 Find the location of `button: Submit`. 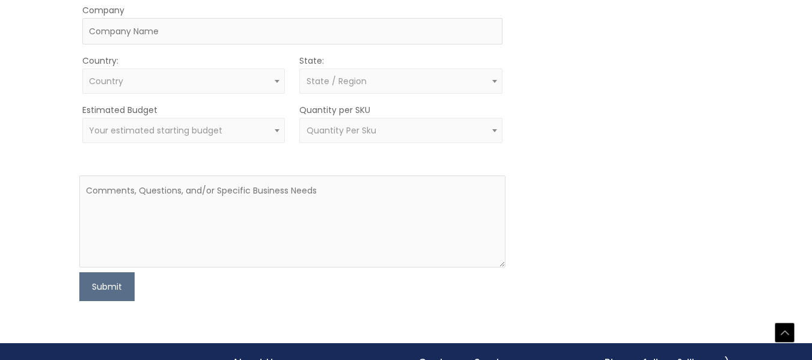

button: Submit is located at coordinates (107, 287).